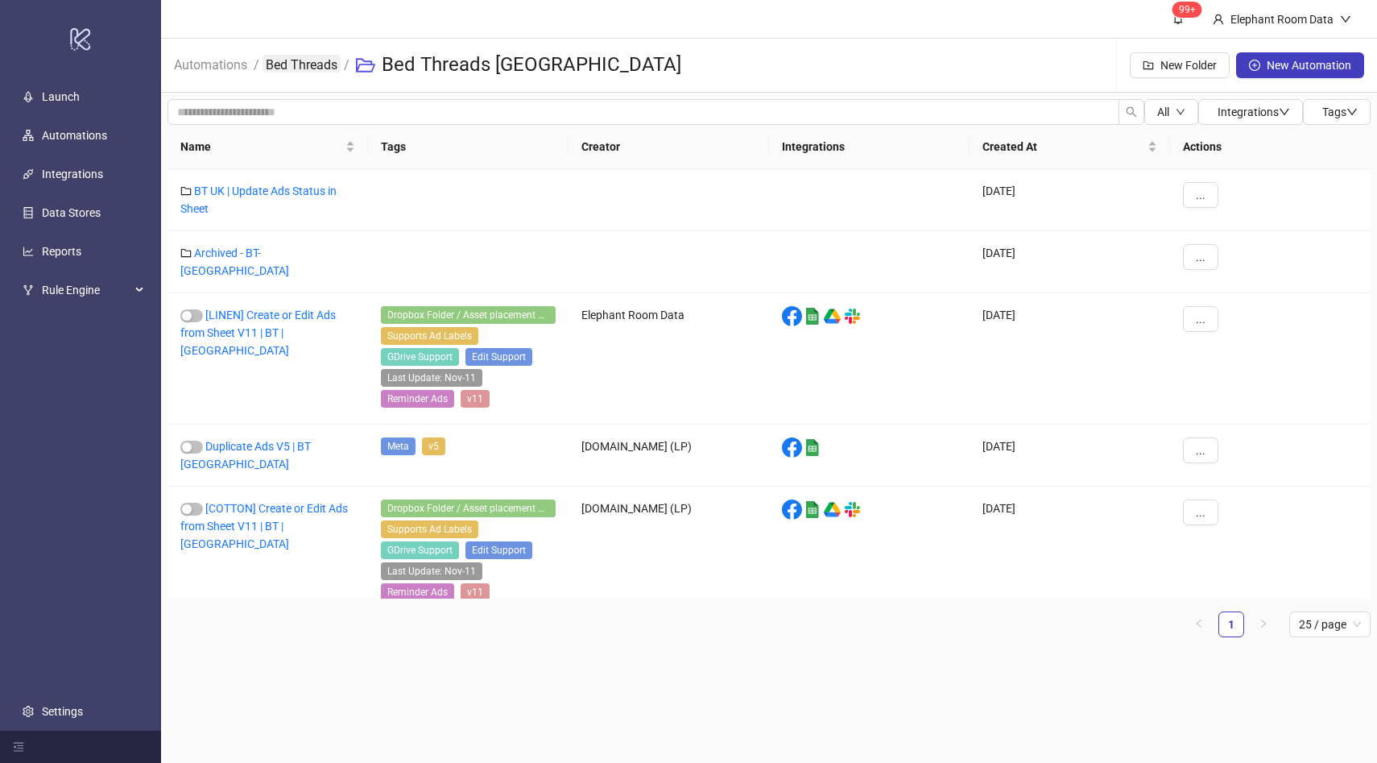 The height and width of the screenshot is (763, 1377). What do you see at coordinates (1187, 10) in the screenshot?
I see `sup: 1737` at bounding box center [1187, 10].